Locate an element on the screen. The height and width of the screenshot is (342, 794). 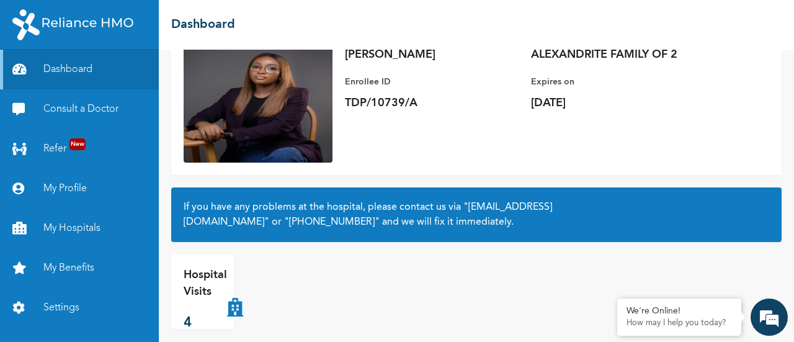
h2: Dashboard is located at coordinates (203, 25).